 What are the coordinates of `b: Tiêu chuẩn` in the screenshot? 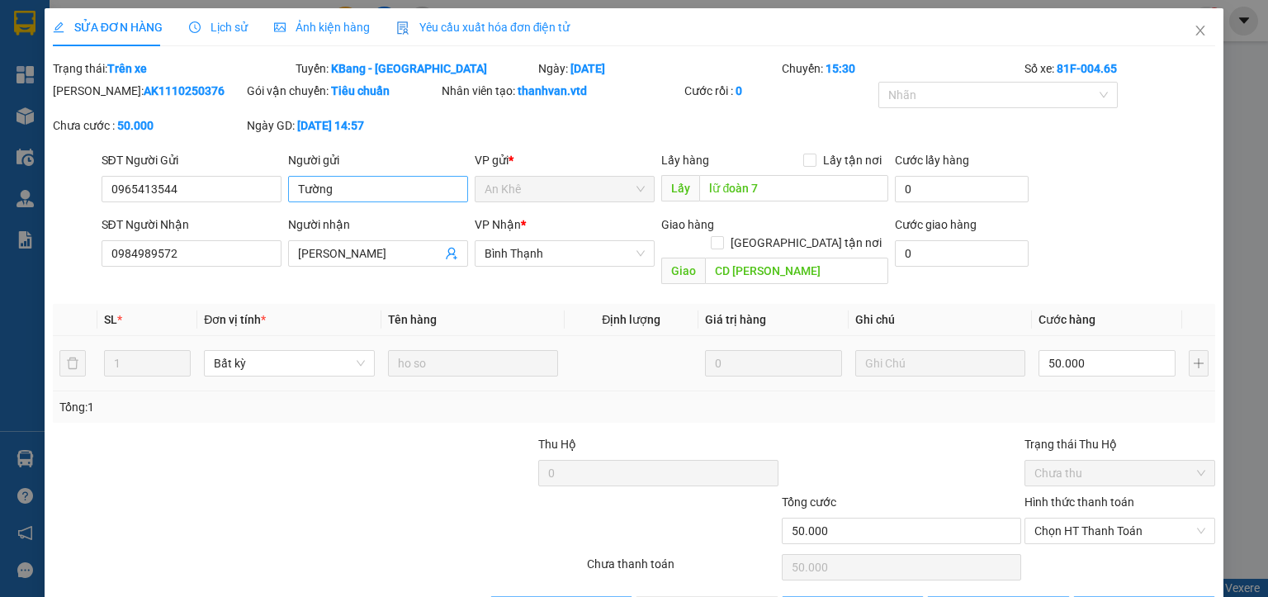 It's located at (360, 91).